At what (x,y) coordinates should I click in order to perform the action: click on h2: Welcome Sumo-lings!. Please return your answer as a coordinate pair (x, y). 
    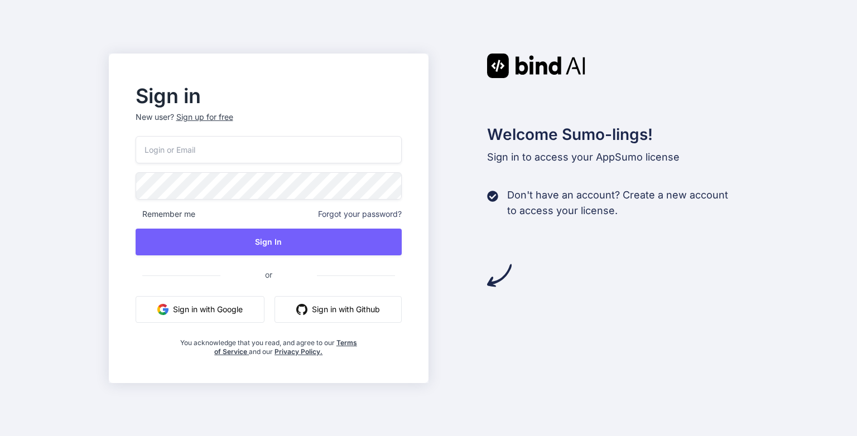
    Looking at the image, I should click on (618, 134).